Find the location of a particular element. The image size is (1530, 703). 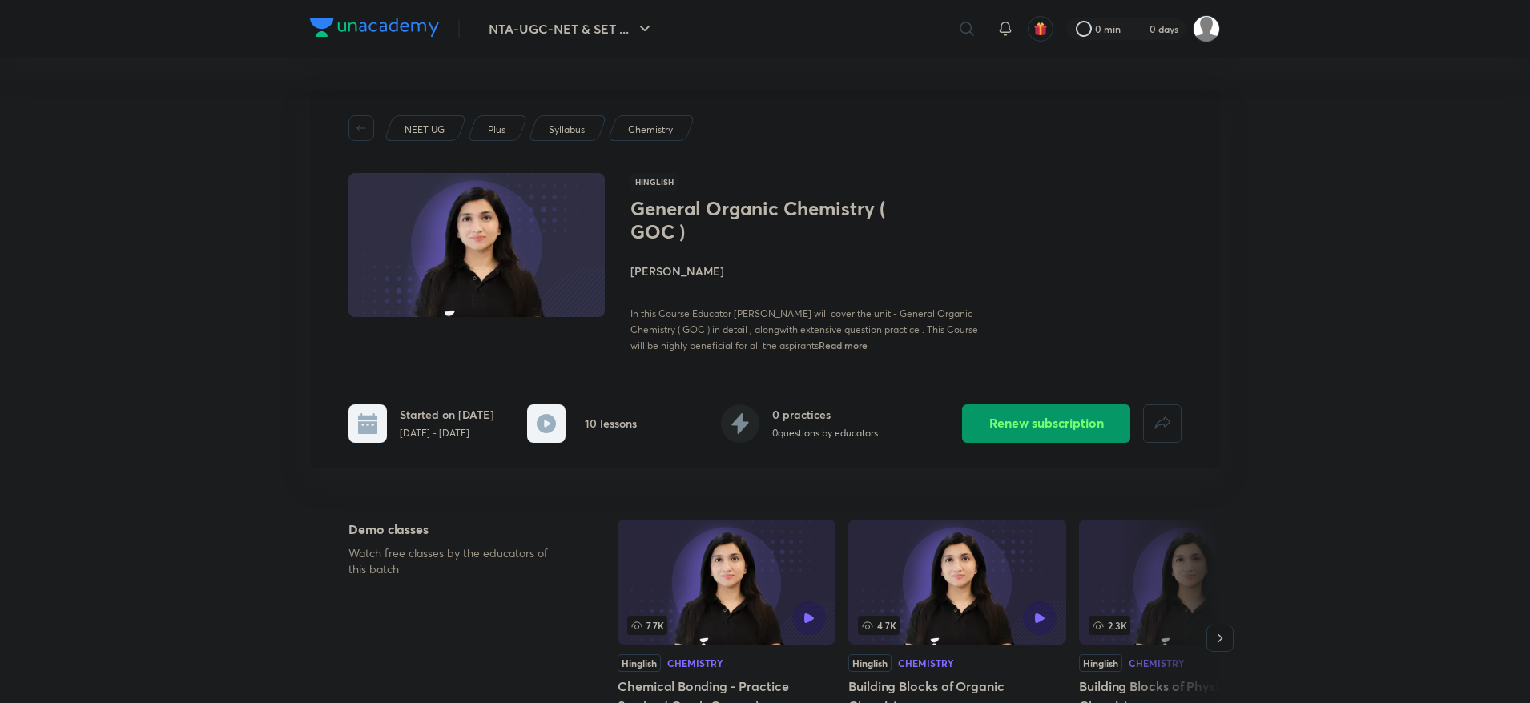

span: 4.7K is located at coordinates (879, 626).